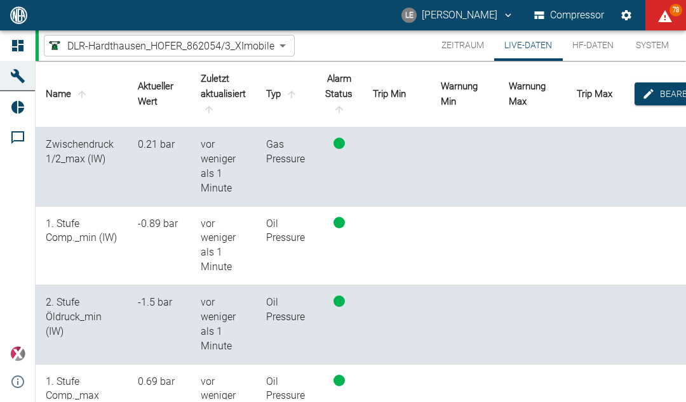 Image resolution: width=686 pixels, height=402 pixels. I want to click on th: Trip Min, so click(396, 94).